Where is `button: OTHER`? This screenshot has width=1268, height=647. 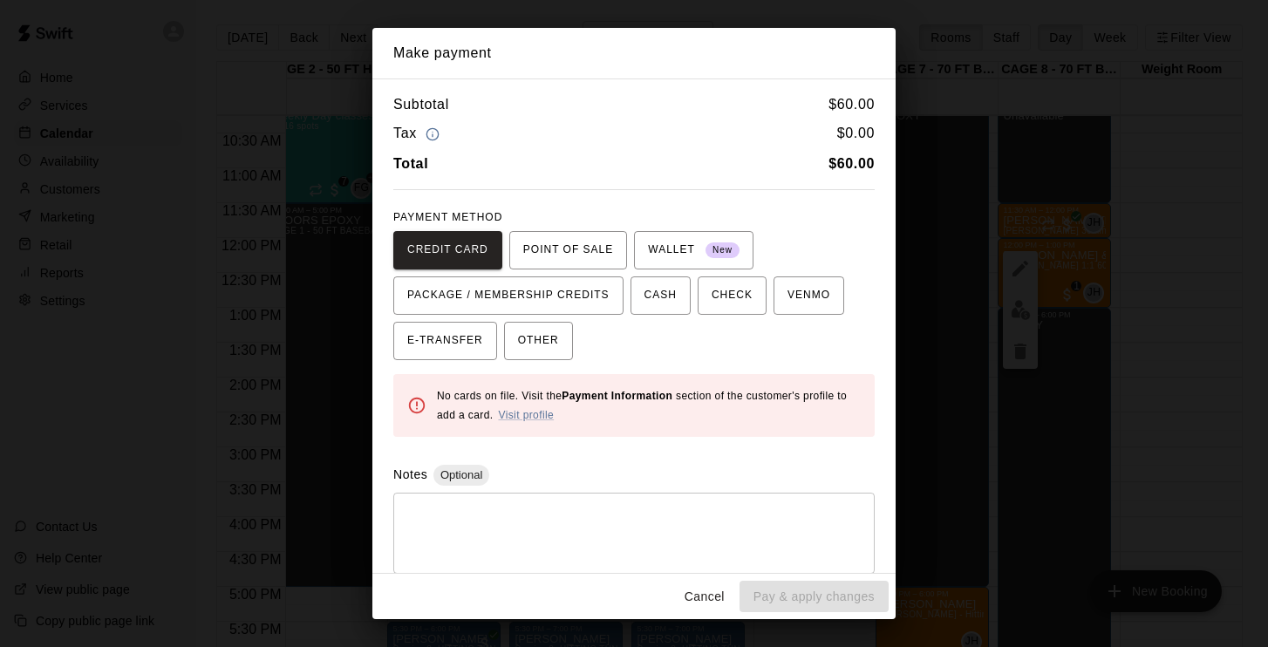
button: OTHER is located at coordinates (538, 341).